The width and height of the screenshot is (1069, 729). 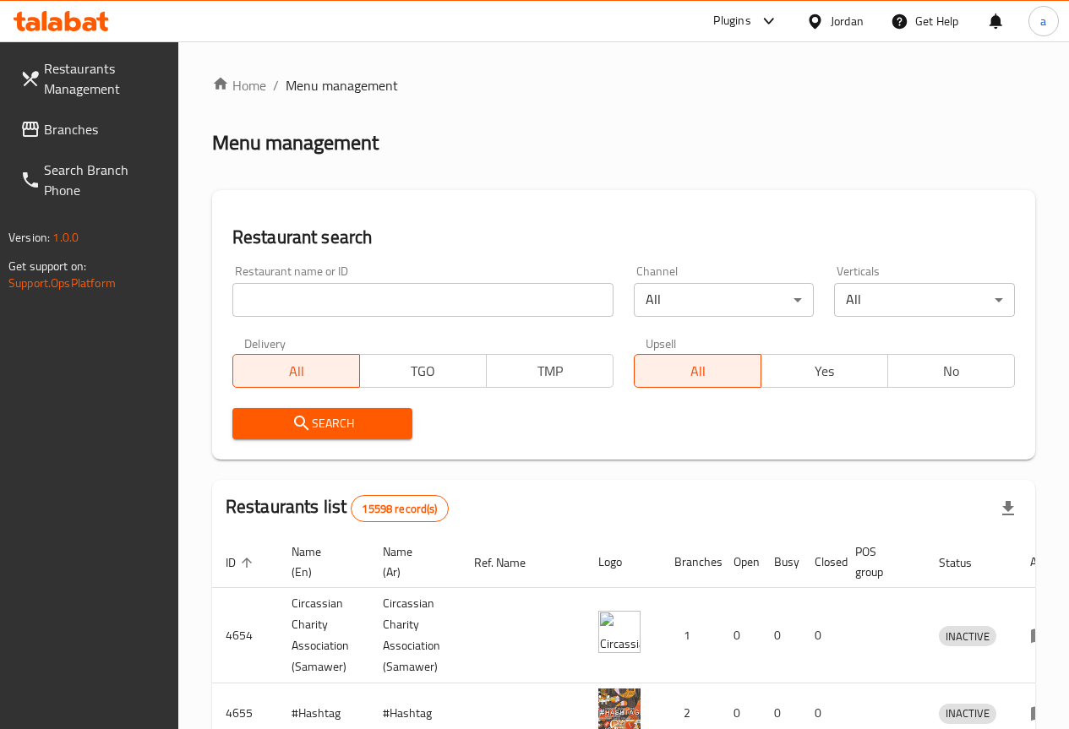 I want to click on span: No, so click(x=951, y=371).